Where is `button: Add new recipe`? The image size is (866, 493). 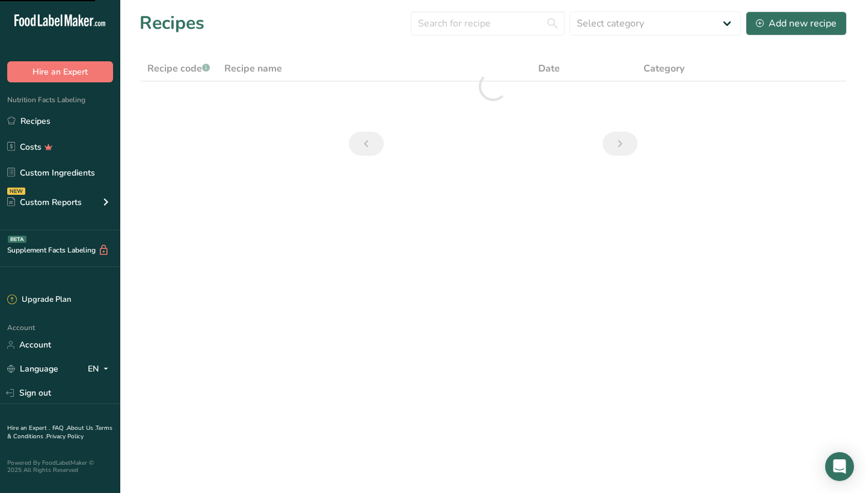
button: Add new recipe is located at coordinates (796, 23).